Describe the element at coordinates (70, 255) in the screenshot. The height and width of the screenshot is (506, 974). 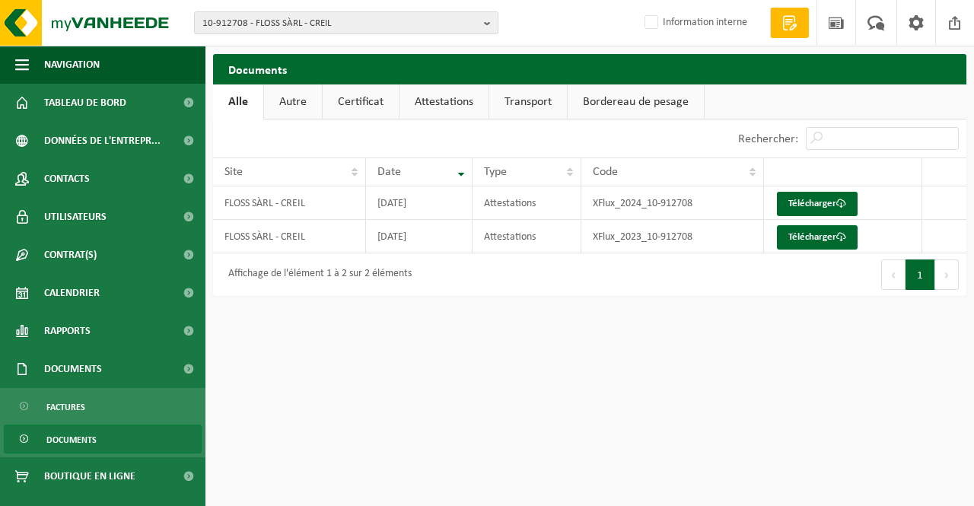
I see `span: Contrat(s)` at that location.